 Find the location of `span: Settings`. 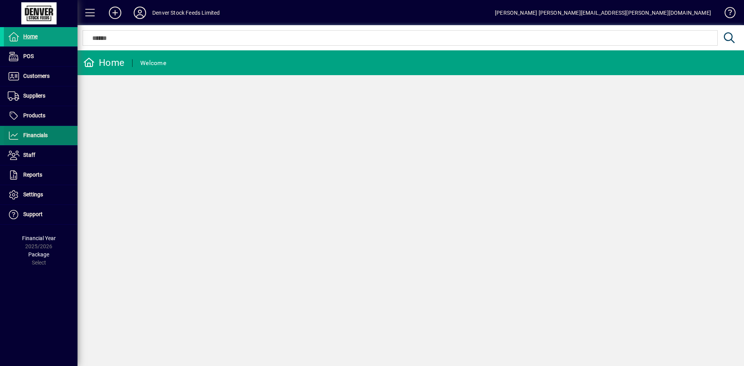

span: Settings is located at coordinates (33, 195).